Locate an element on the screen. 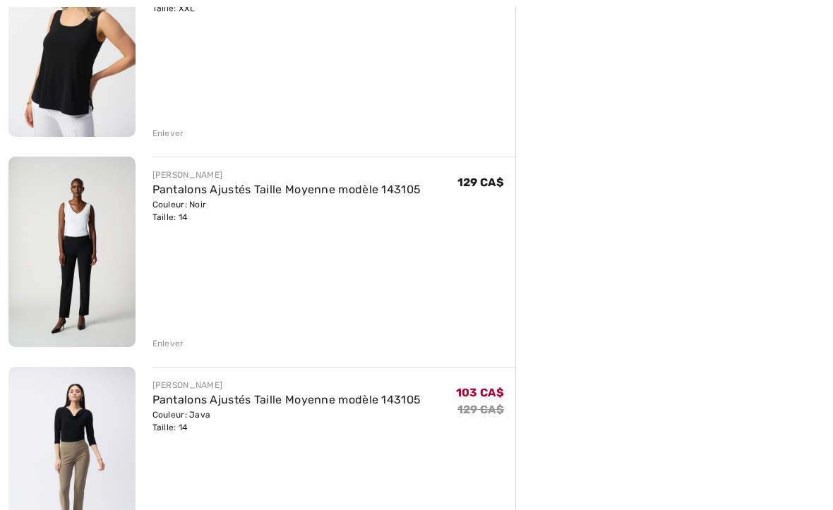 This screenshot has height=510, width=833. span: 103 CA$ is located at coordinates (480, 392).